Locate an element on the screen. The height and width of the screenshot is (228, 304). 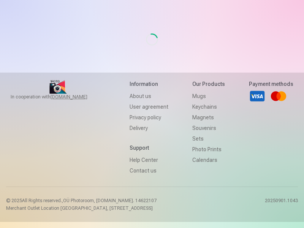
a: Visa is located at coordinates (258, 96).